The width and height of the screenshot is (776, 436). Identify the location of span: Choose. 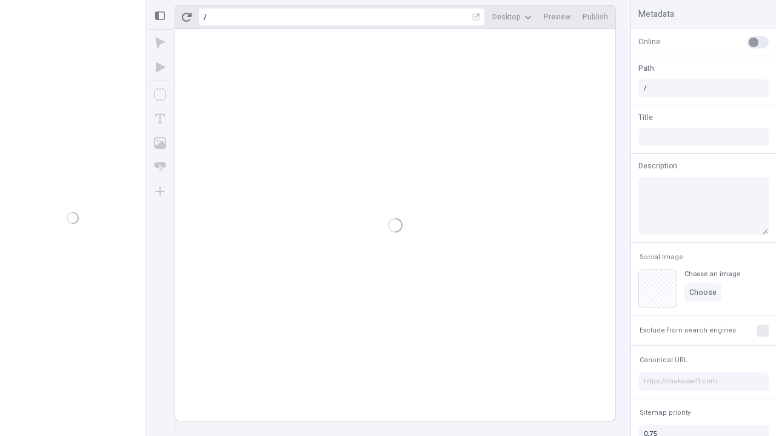
(702, 293).